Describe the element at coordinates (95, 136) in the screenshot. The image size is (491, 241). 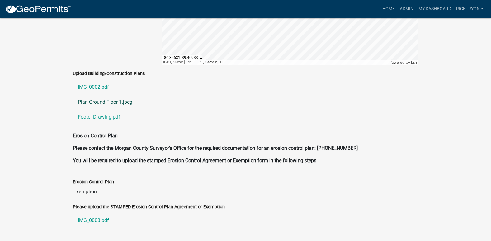
I see `strong: Erosion Control Plan` at that location.